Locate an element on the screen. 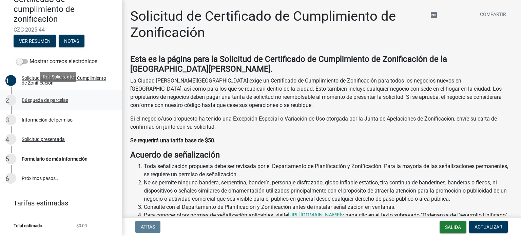 The width and height of the screenshot is (521, 236). font: Para conocer otras normas de señalización aplicables, visite is located at coordinates (216, 215).